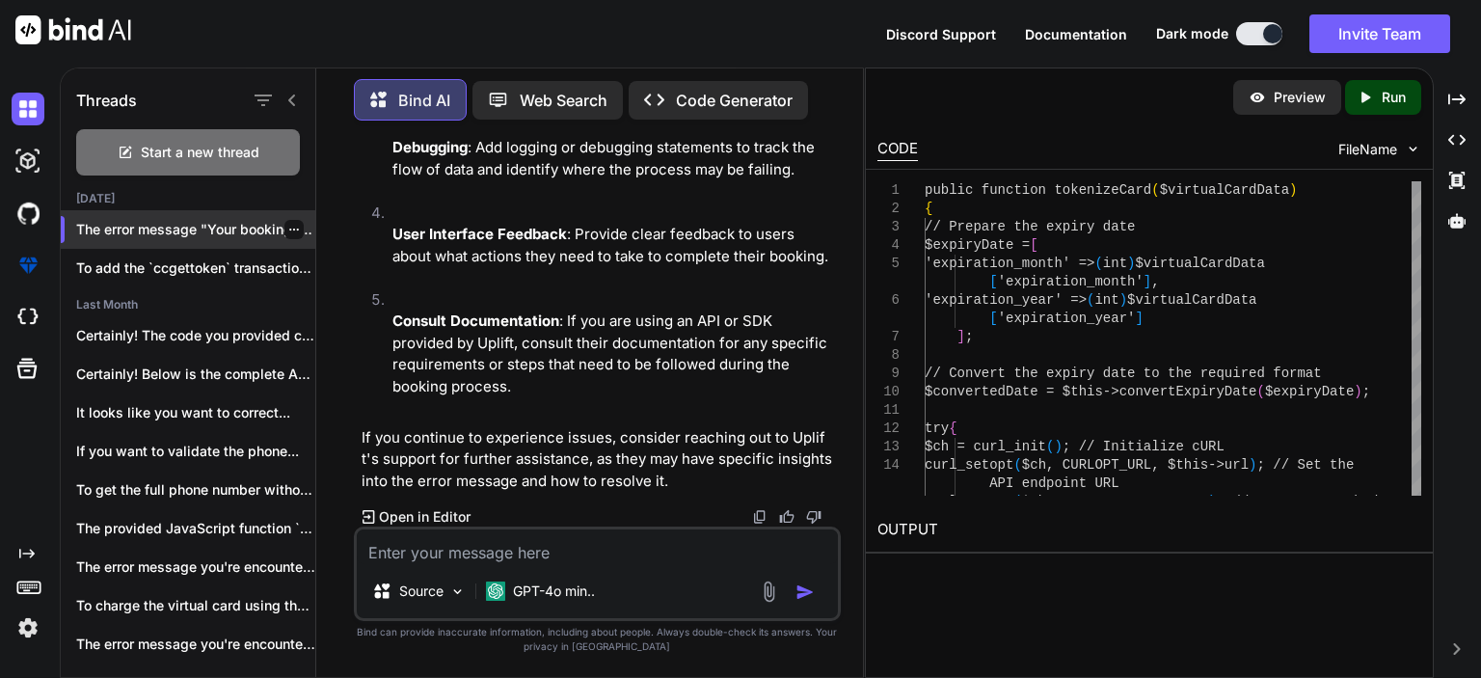  Describe the element at coordinates (28, 317) in the screenshot. I see `img: cloudideIcon` at that location.